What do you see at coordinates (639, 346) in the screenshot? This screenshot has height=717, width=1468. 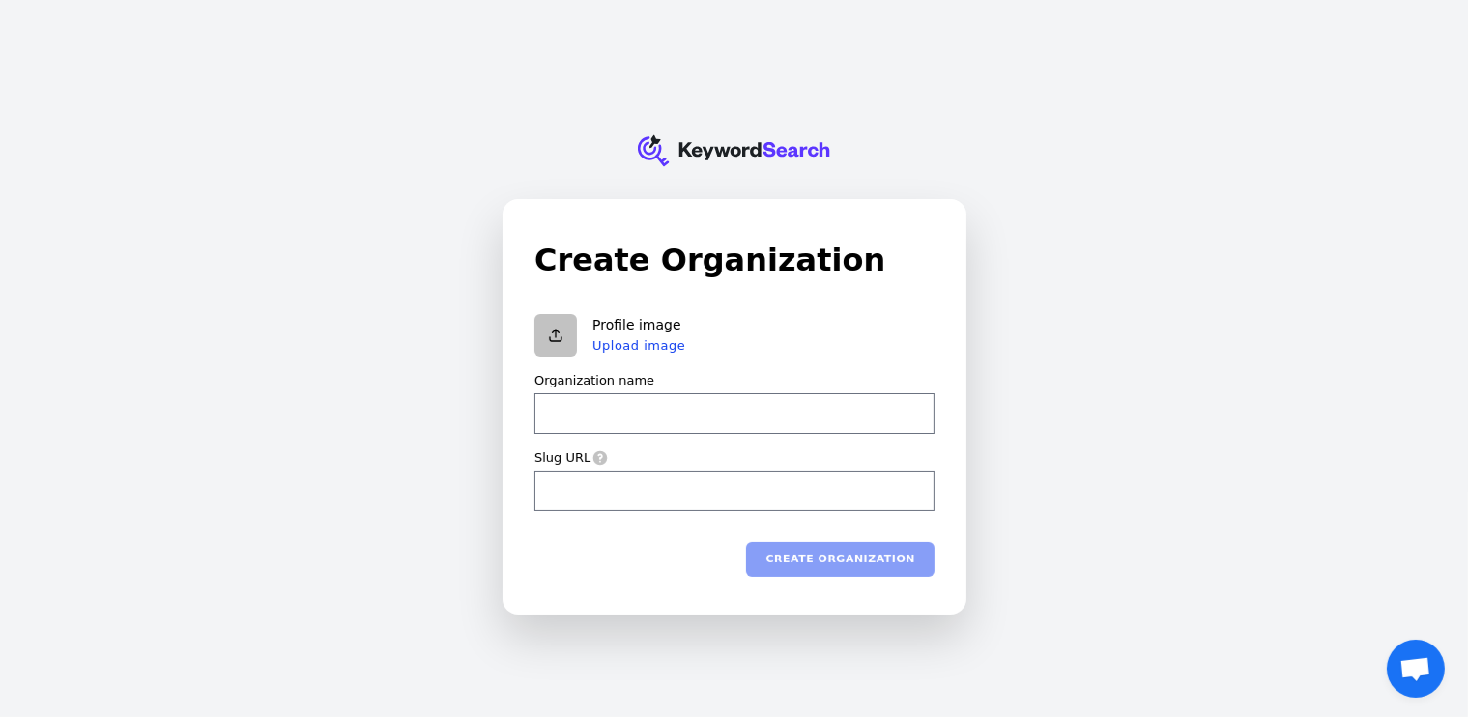 I see `button: Upload image` at bounding box center [639, 346].